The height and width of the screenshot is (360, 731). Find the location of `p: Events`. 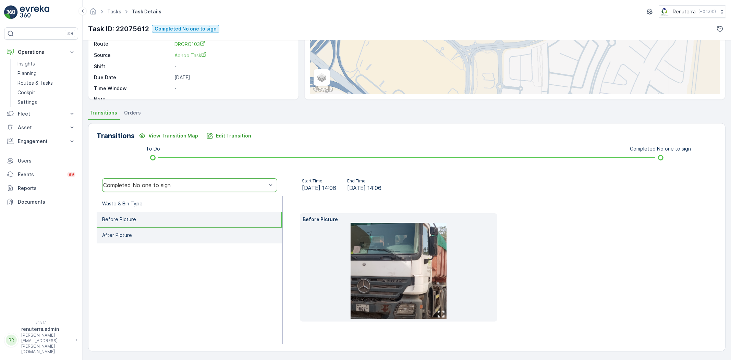

p: Events is located at coordinates (40, 174).